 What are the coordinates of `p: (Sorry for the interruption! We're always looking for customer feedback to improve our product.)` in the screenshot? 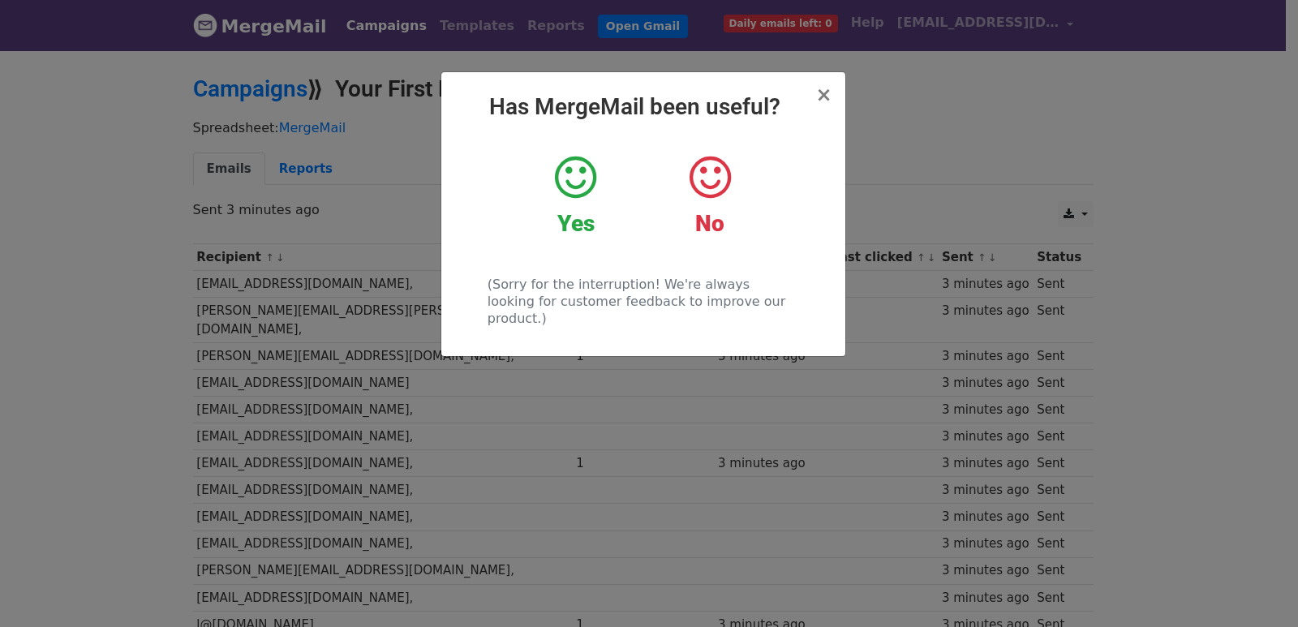 It's located at (642, 301).